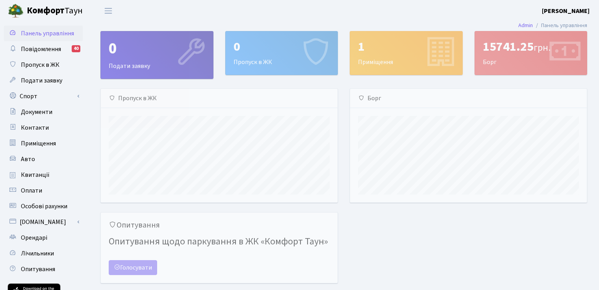 The width and height of the screenshot is (599, 290). Describe the element at coordinates (157, 55) in the screenshot. I see `div: Подати заявку` at that location.